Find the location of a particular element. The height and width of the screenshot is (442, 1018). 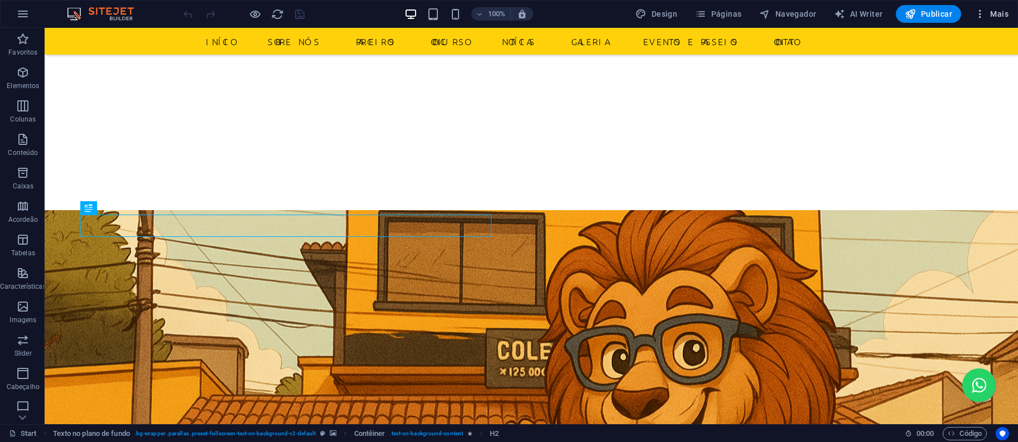

p: Favoritos is located at coordinates (23, 52).